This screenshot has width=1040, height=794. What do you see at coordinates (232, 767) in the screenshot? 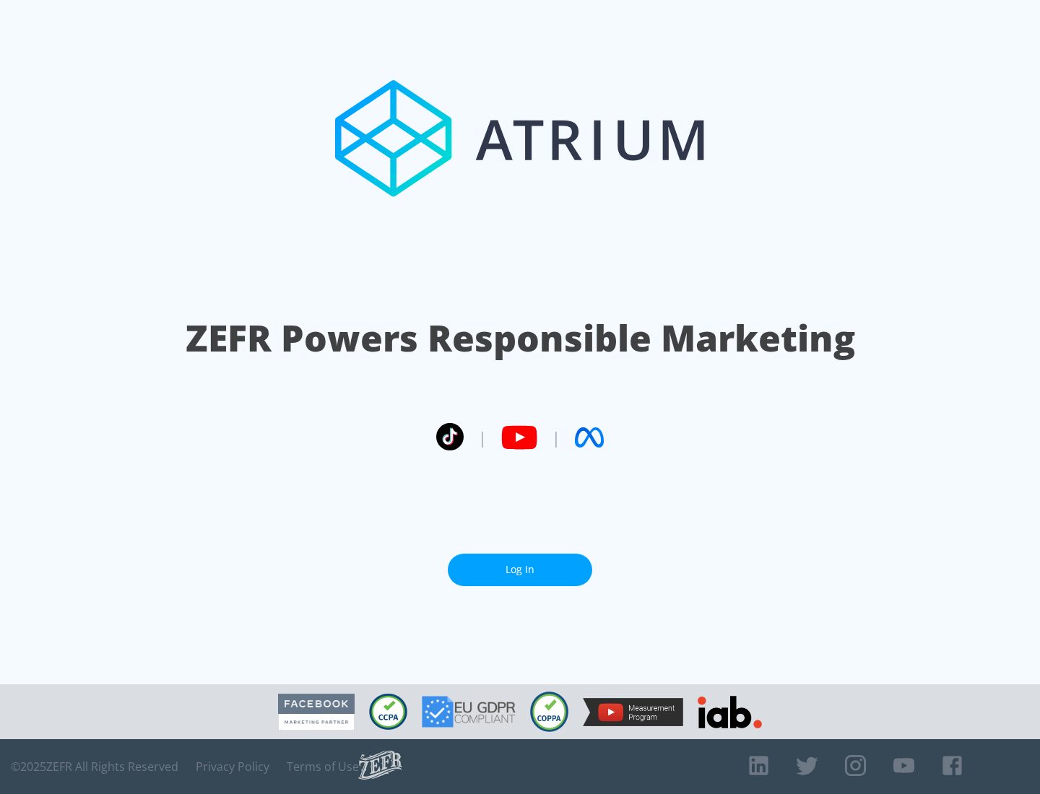
I see `a: Privacy Policy` at bounding box center [232, 767].